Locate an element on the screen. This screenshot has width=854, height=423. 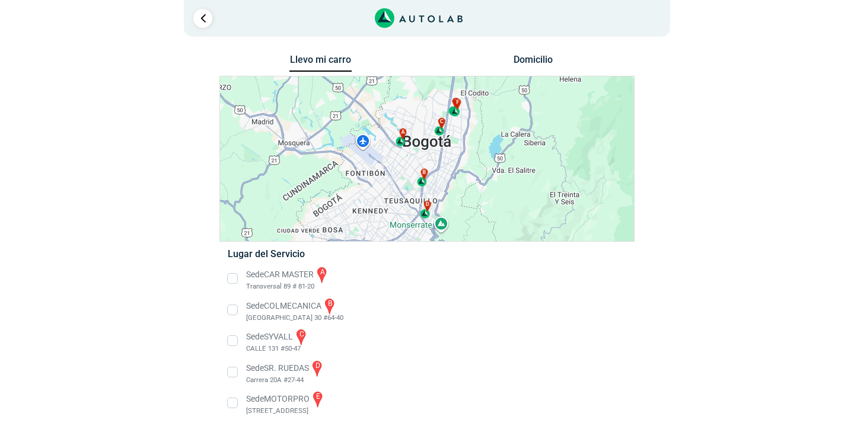
span: f is located at coordinates (457, 103).